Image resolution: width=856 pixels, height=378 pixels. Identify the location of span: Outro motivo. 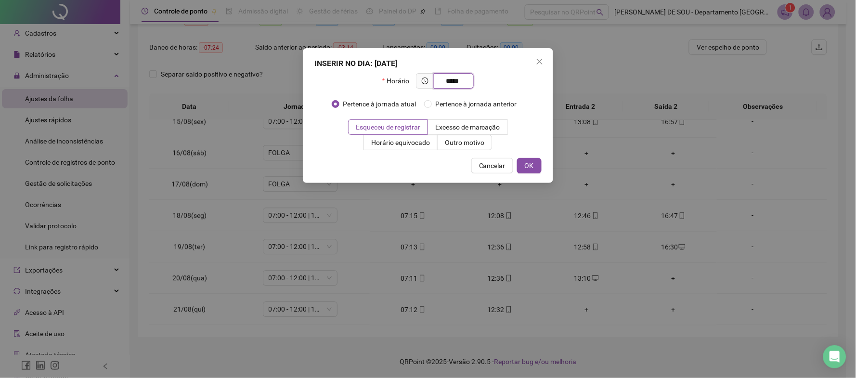
(465, 143).